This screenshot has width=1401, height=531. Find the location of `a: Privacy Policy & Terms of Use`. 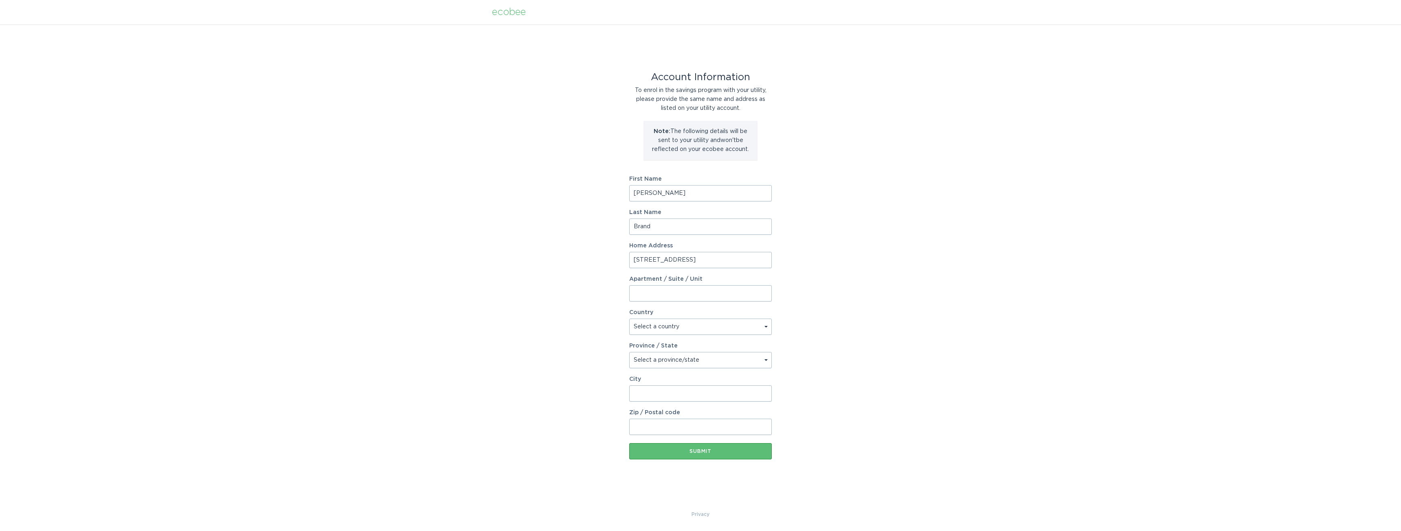

a: Privacy Policy & Terms of Use is located at coordinates (700, 515).